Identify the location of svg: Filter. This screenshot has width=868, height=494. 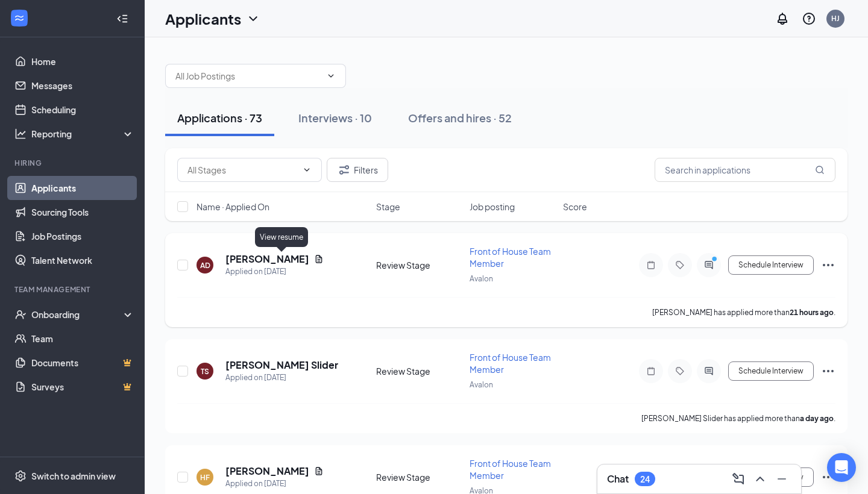
(344, 170).